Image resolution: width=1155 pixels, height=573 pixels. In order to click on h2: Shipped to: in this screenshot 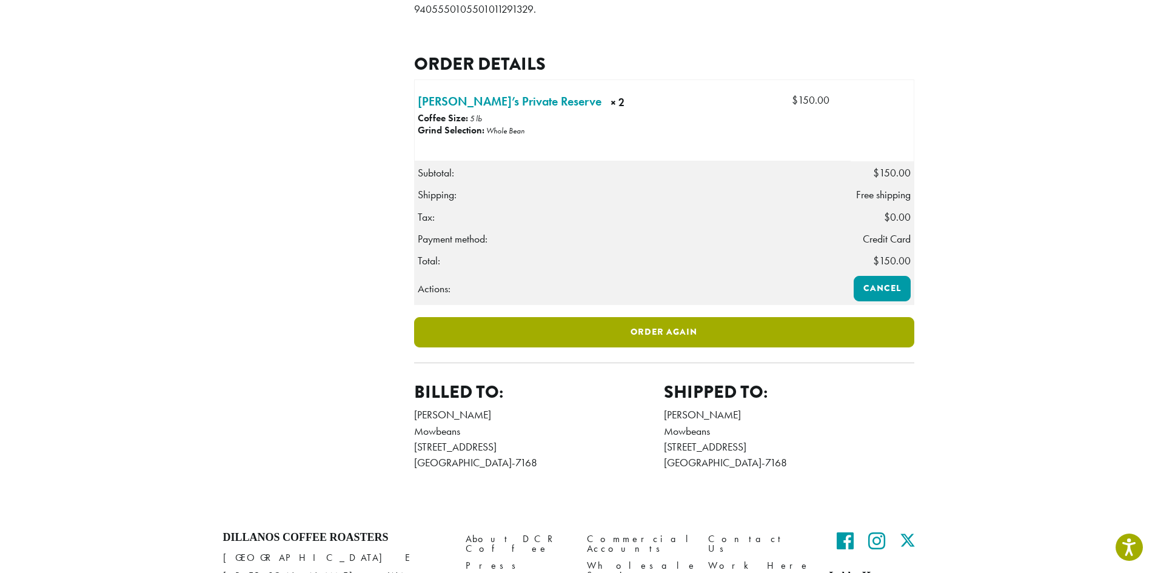, I will do `click(789, 392)`.